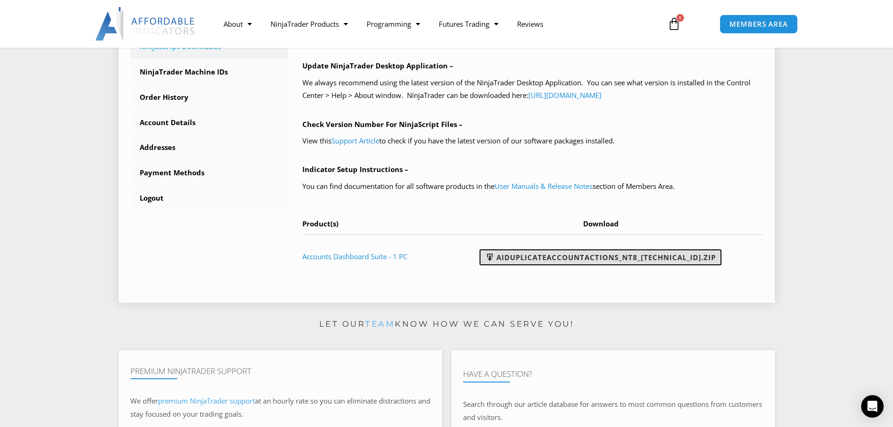 This screenshot has width=893, height=427. What do you see at coordinates (613, 411) in the screenshot?
I see `p: Search through our article database for answers to most common questions from customers and visit...` at bounding box center [613, 411].